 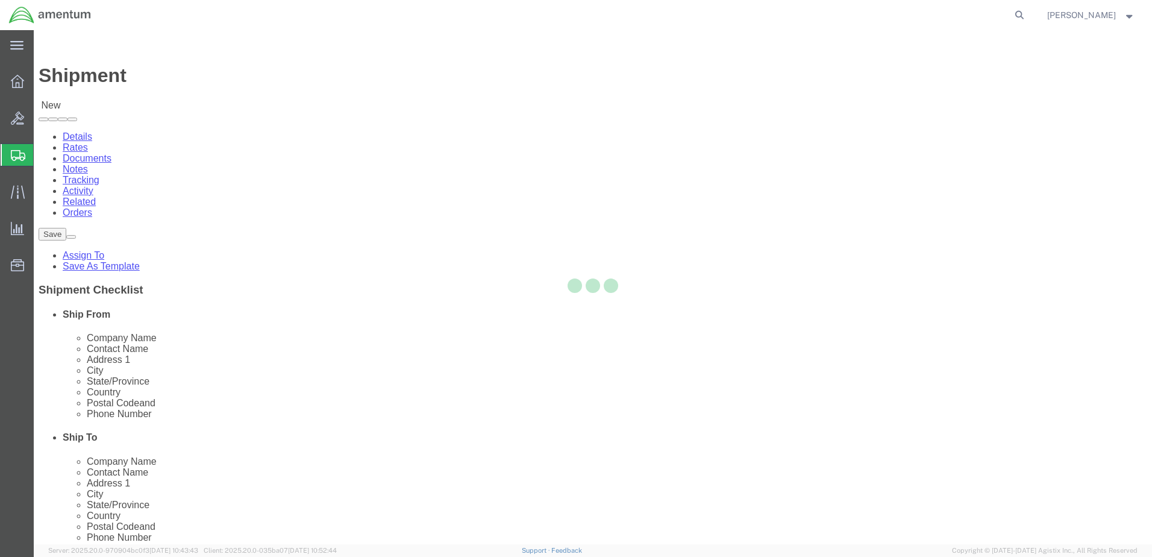 I want to click on span: Client: 2025.20.0-035ba07, so click(x=270, y=550).